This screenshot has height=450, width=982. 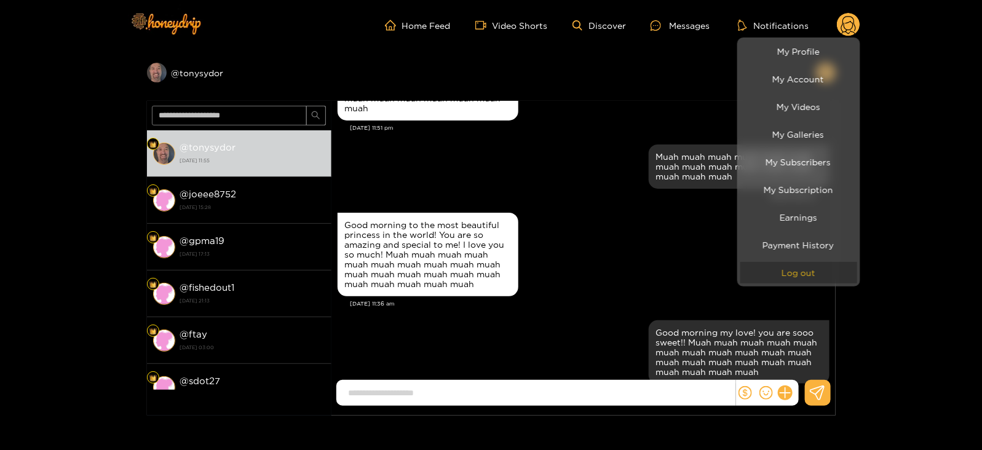 What do you see at coordinates (799, 162) in the screenshot?
I see `a: My Subscribers` at bounding box center [799, 162].